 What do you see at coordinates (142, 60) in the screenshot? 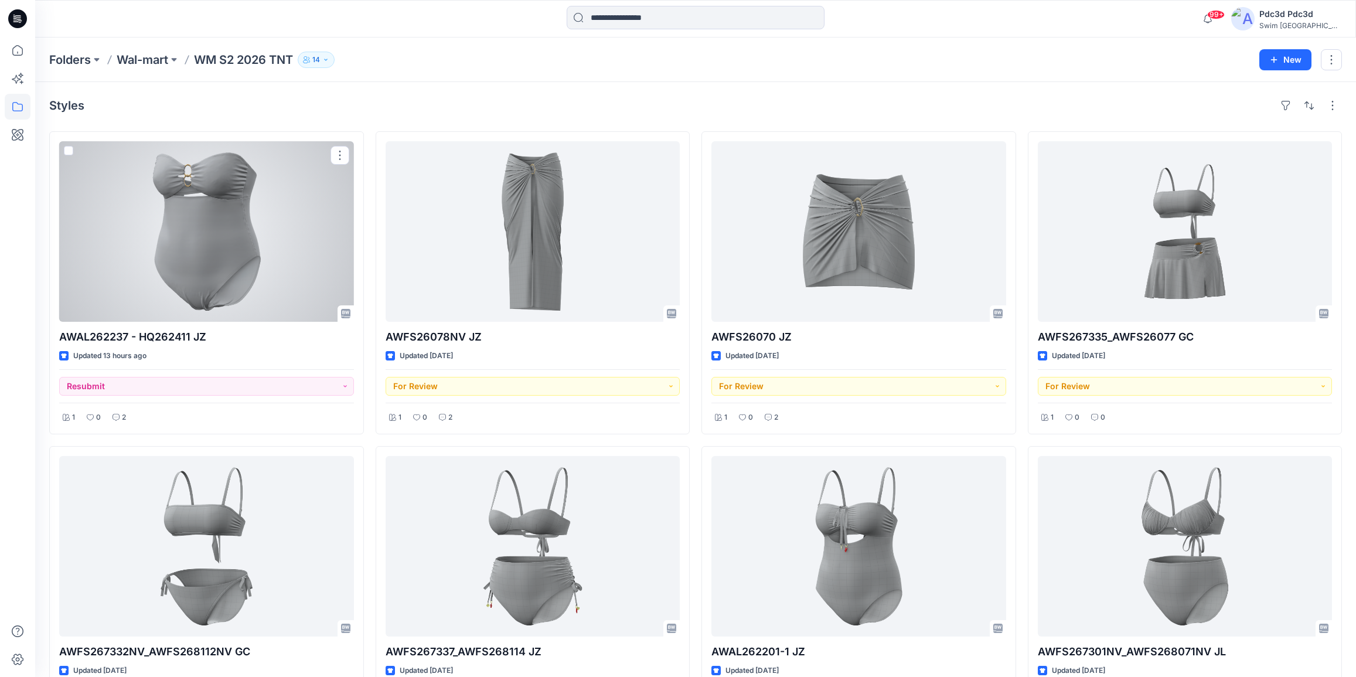
I see `a: Wal-mart` at bounding box center [142, 60].